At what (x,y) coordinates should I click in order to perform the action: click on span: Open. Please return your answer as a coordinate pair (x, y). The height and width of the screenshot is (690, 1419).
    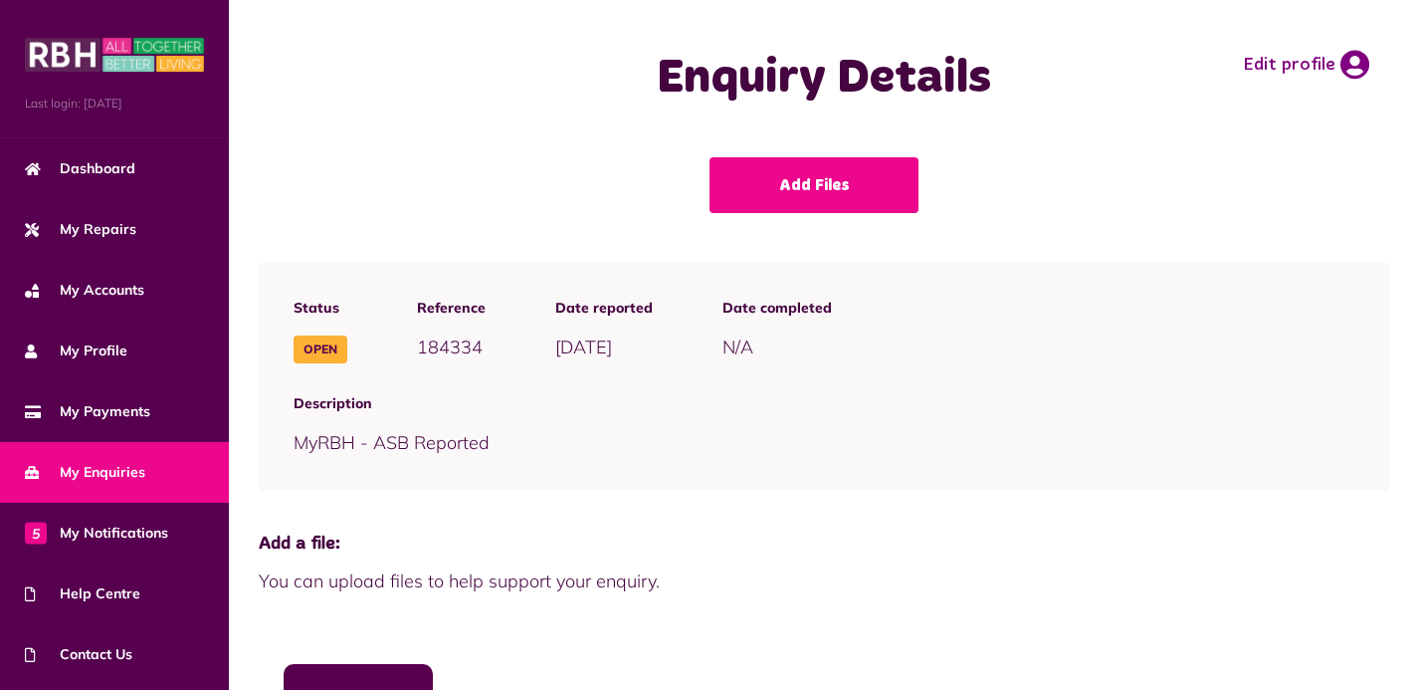
    Looking at the image, I should click on (320, 349).